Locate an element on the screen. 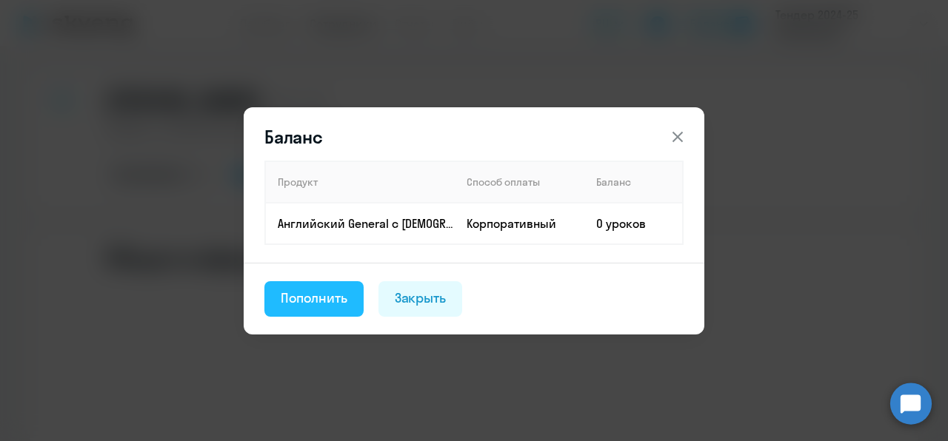 The height and width of the screenshot is (441, 948). button: Пополнить is located at coordinates (314, 299).